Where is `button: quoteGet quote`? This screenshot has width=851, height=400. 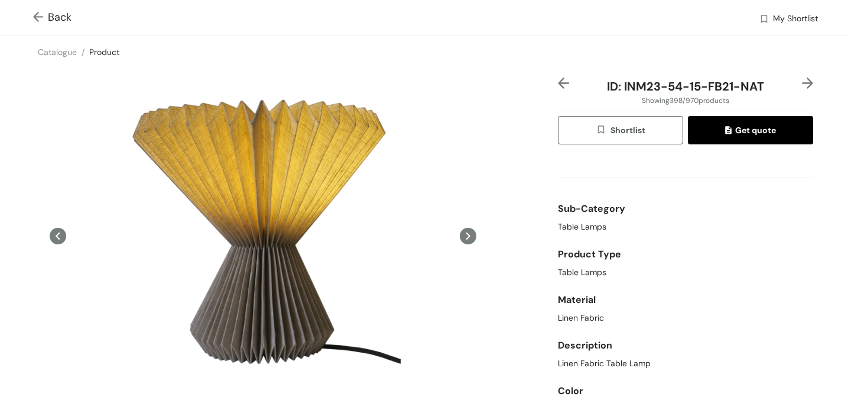 button: quoteGet quote is located at coordinates (751, 130).